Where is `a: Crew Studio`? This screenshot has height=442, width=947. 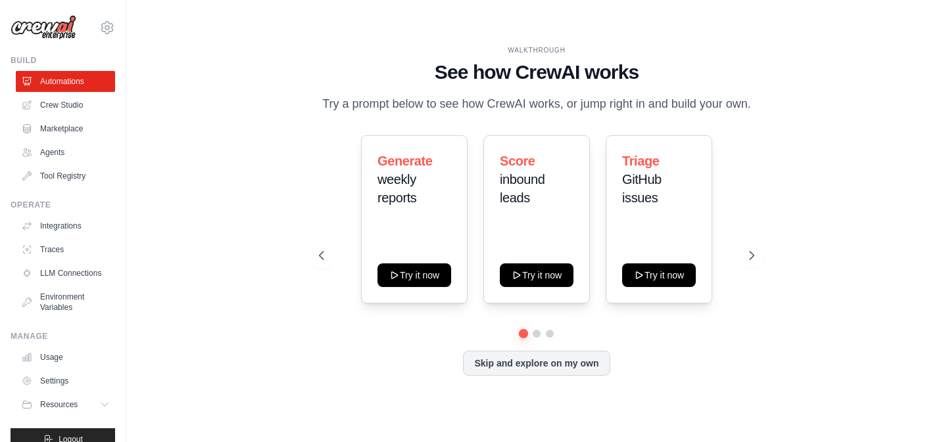
a: Crew Studio is located at coordinates (65, 105).